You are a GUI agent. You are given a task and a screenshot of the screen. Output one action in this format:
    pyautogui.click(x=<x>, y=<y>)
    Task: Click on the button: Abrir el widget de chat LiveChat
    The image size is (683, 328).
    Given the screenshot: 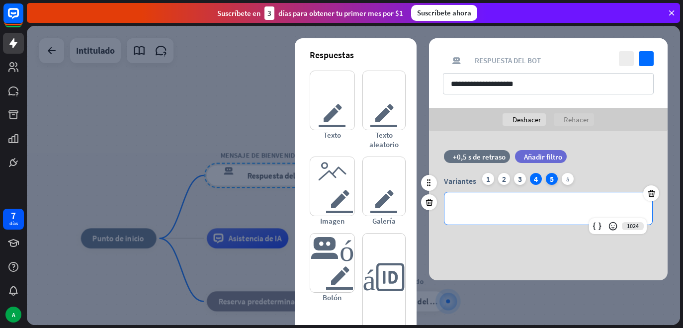 What is the action you would take?
    pyautogui.click(x=23, y=19)
    